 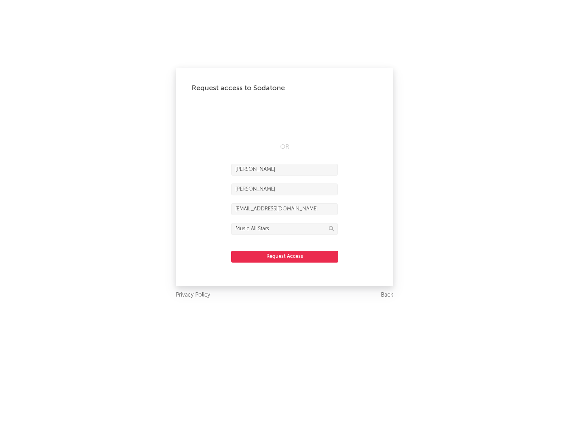 I want to click on input: First Name, so click(x=285, y=170).